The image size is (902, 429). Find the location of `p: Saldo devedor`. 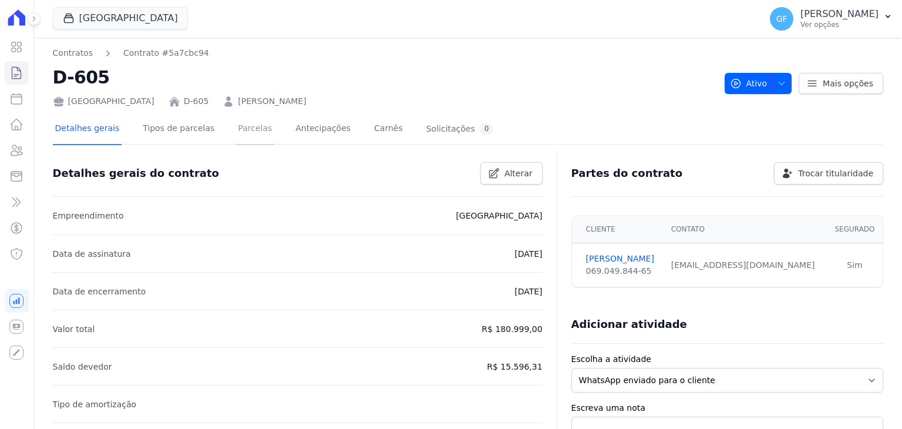

p: Saldo devedor is located at coordinates (82, 366).